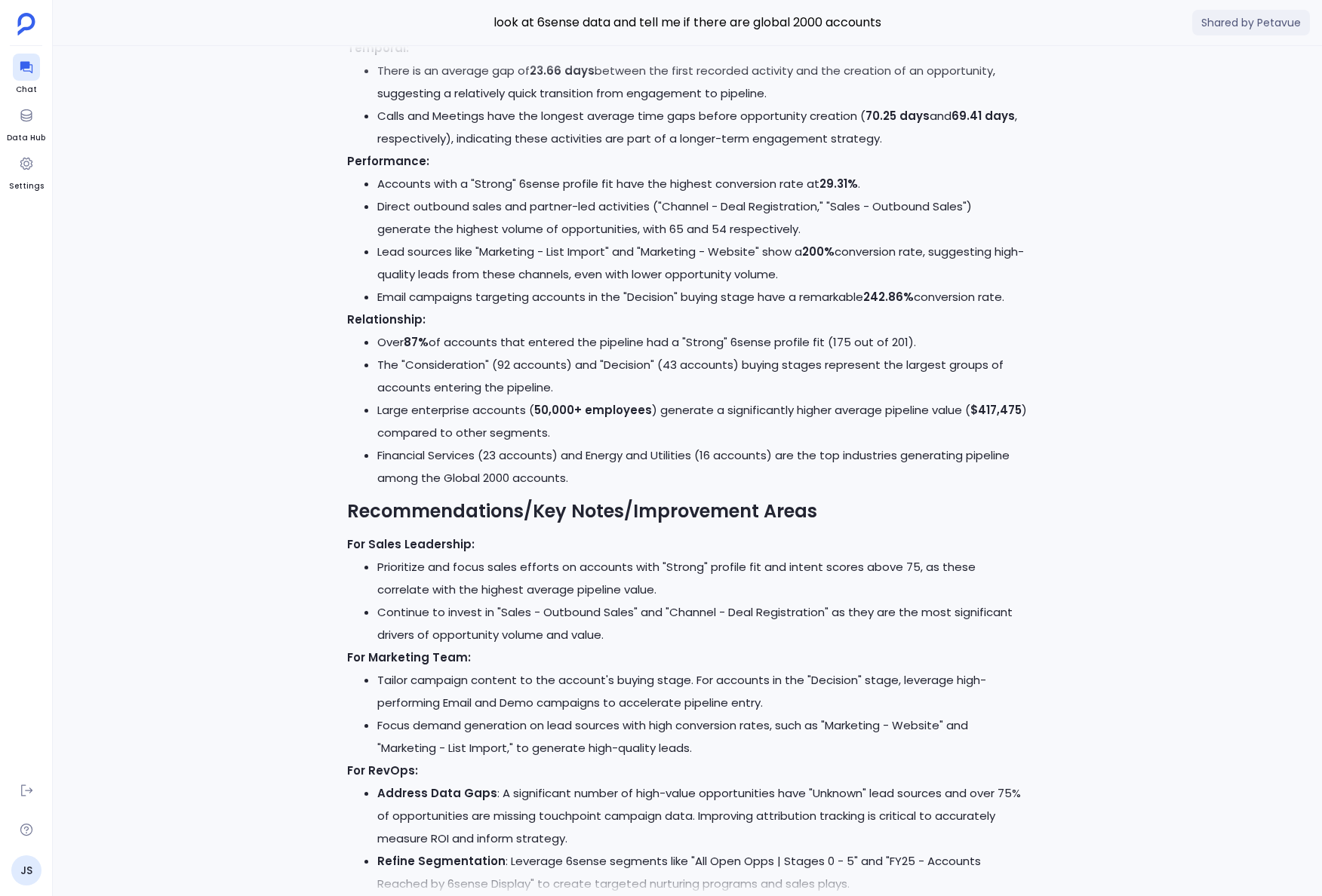 The height and width of the screenshot is (896, 1322). Describe the element at coordinates (26, 75) in the screenshot. I see `a: Chat` at that location.